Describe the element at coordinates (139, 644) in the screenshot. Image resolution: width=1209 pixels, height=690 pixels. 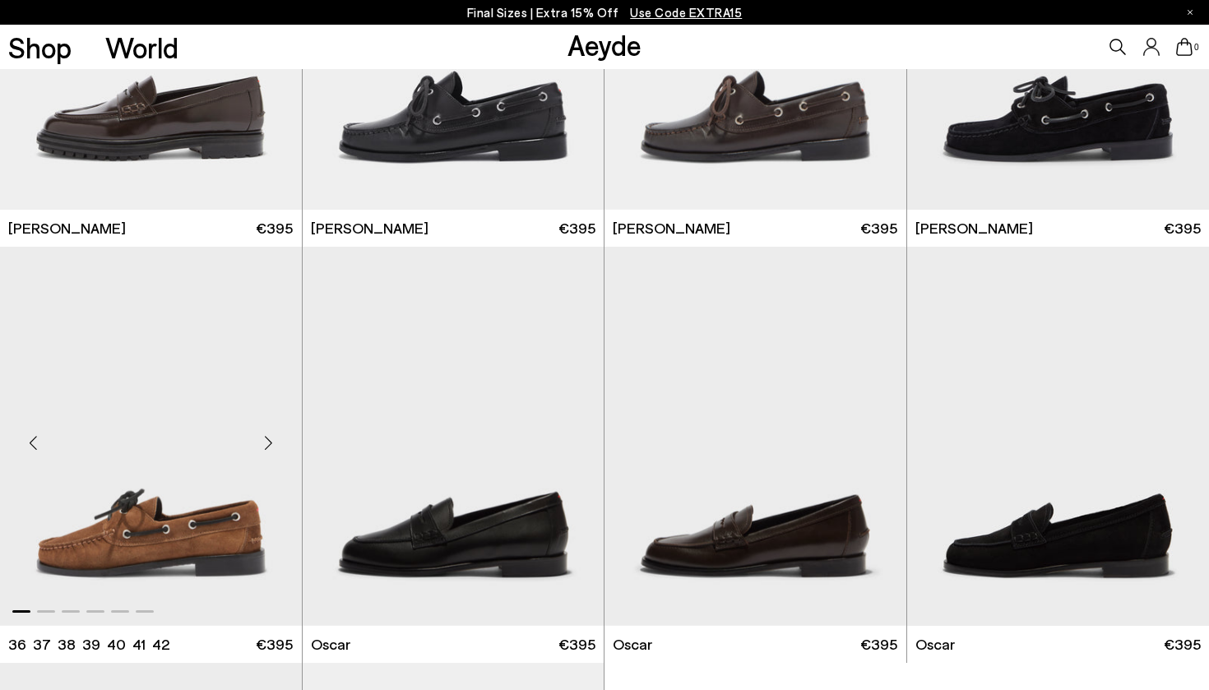
I see `li: 41` at that location.